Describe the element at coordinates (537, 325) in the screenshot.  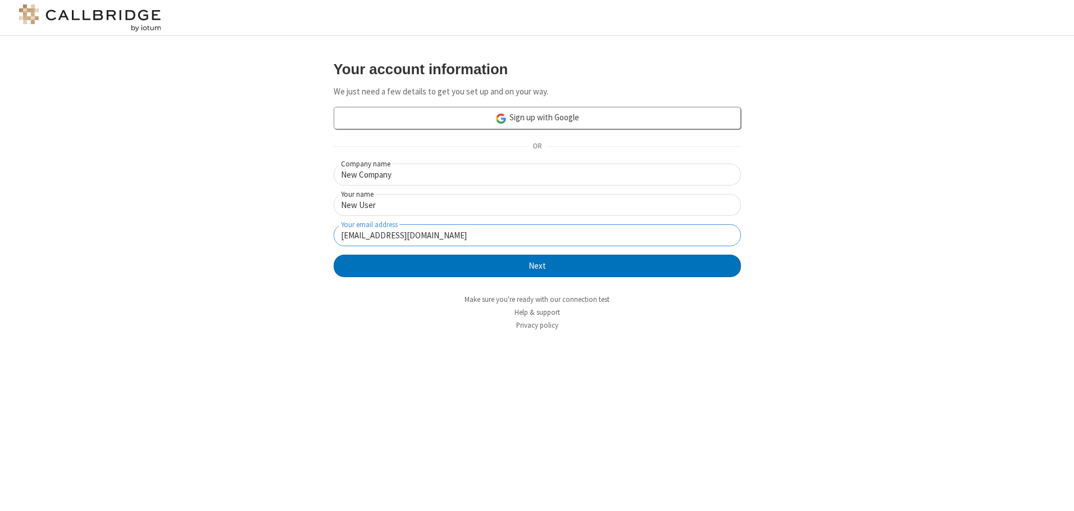
I see `a: Privacy policy` at that location.